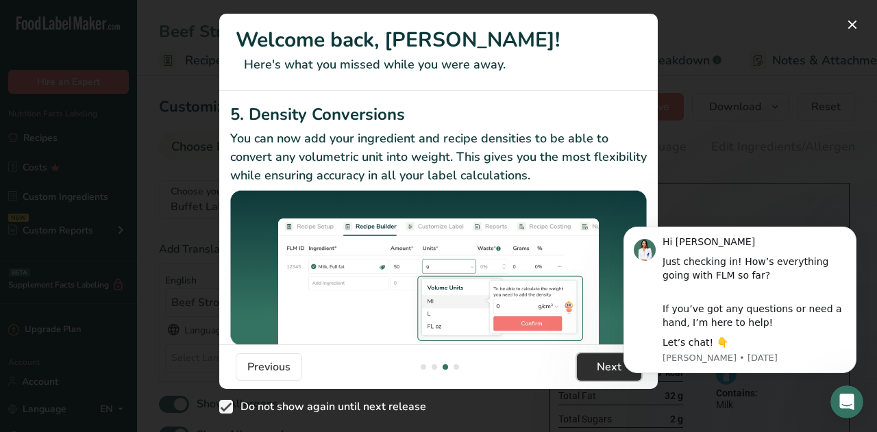 The height and width of the screenshot is (432, 877). I want to click on div: If you’ve got any questions or need a hand, I’m here to help!, so click(151, 94).